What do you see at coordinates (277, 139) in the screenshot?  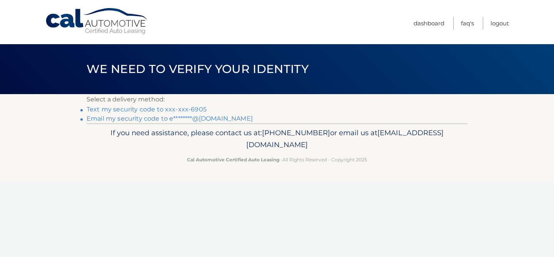 I see `p: If you need assistance, please contact us at: or email us at` at bounding box center [277, 139].